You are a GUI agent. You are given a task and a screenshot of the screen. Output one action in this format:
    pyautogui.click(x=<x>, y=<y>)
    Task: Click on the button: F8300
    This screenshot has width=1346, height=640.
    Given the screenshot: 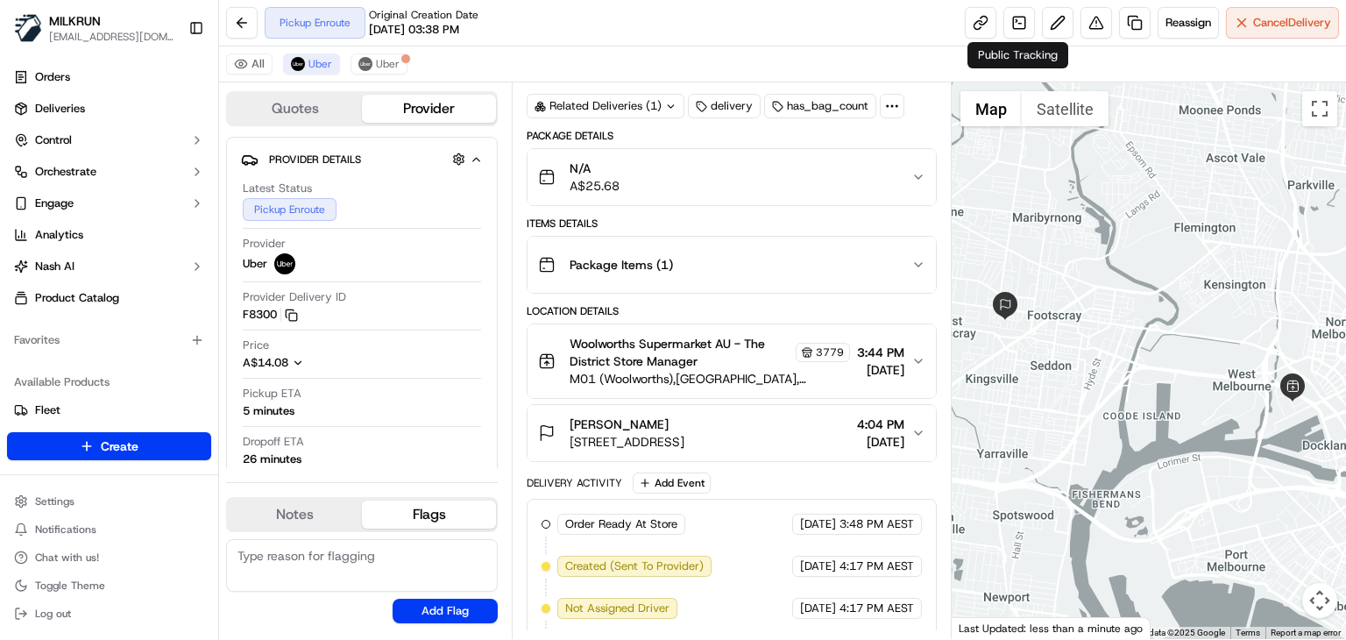 What is the action you would take?
    pyautogui.click(x=270, y=315)
    